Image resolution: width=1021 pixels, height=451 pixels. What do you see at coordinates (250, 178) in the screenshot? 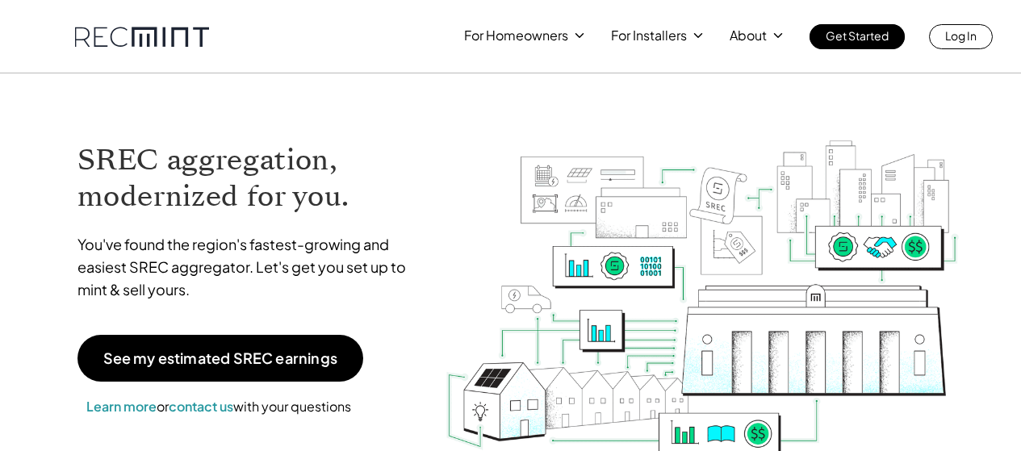
I see `h1: SREC aggregation, modernized for you.` at bounding box center [250, 178].